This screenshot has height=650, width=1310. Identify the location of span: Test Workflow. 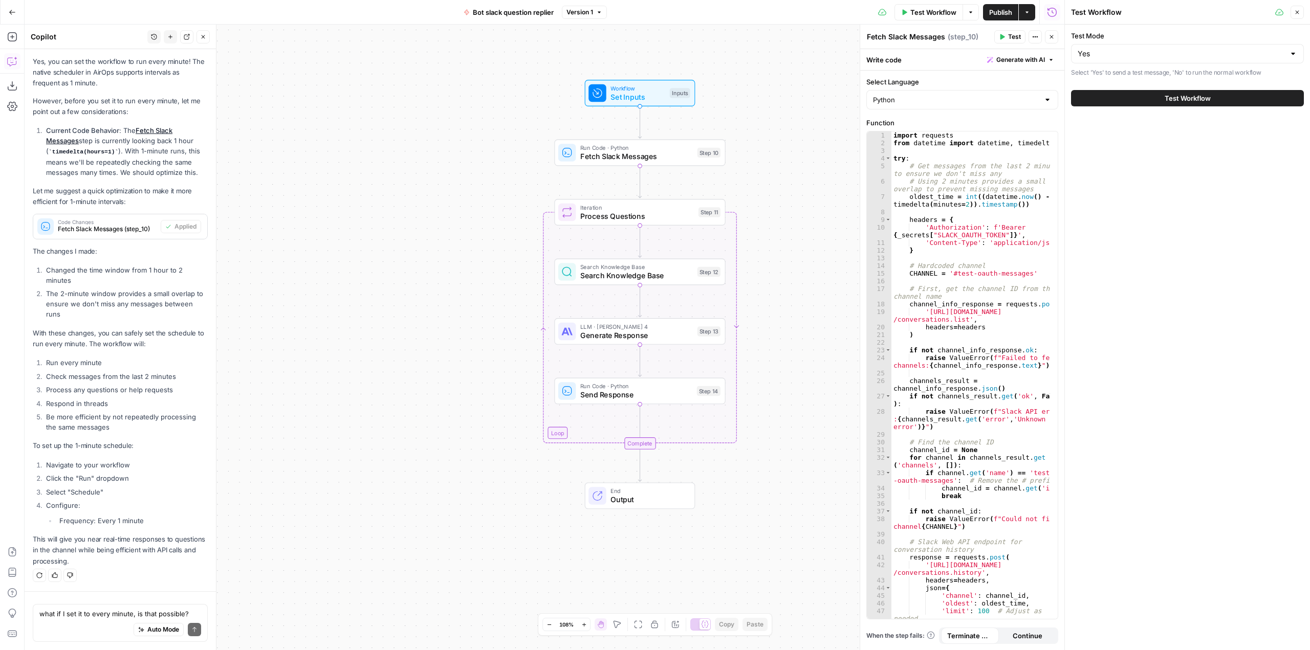
(933, 12).